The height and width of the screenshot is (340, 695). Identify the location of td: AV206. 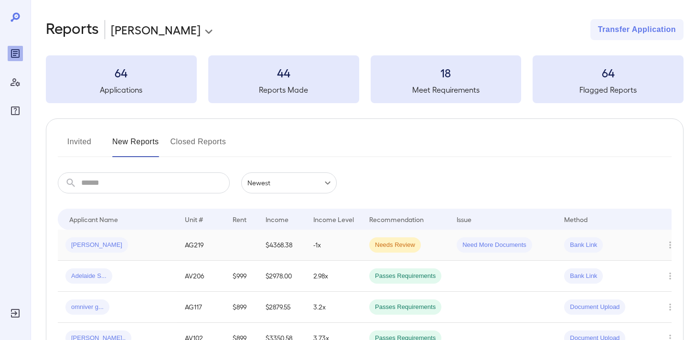
(201, 276).